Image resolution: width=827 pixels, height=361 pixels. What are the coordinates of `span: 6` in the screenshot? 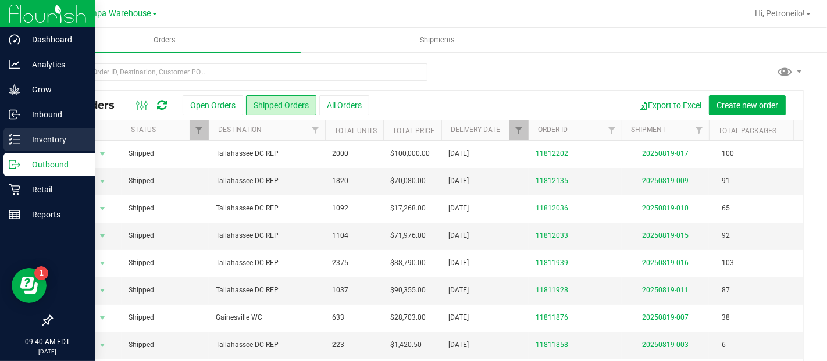 It's located at (724, 345).